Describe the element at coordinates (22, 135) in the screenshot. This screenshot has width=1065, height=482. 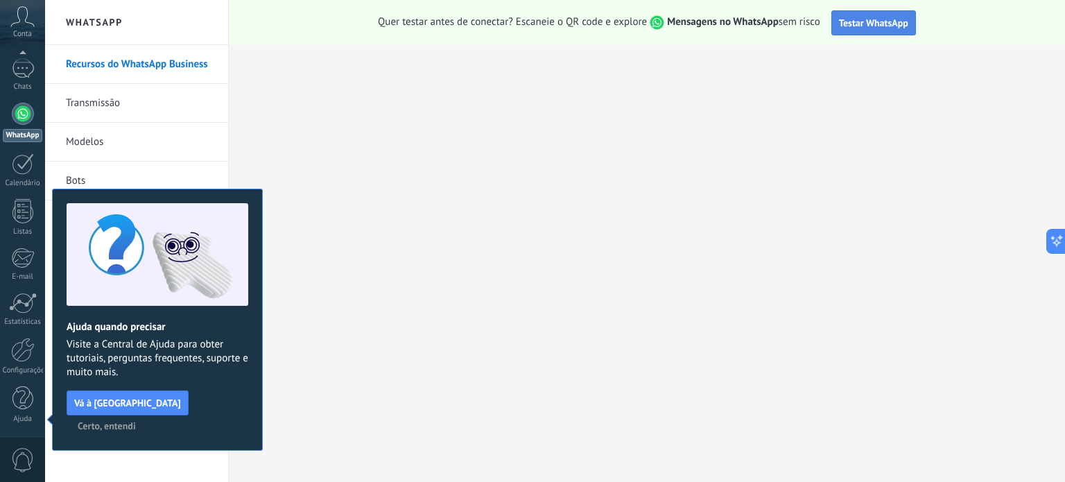
I see `div: WhatsApp` at that location.